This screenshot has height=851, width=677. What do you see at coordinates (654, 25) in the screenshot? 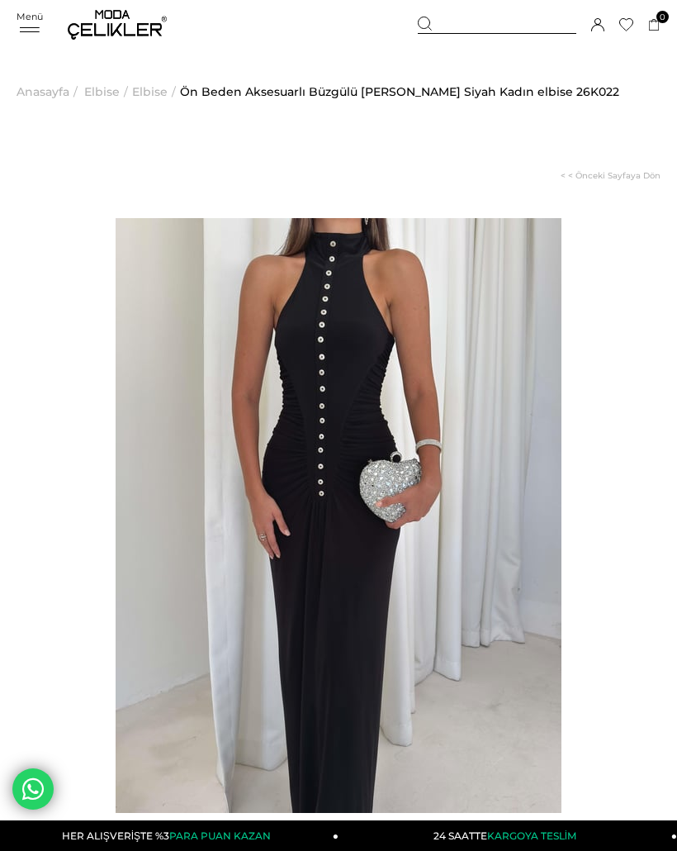
I see `a: 0` at bounding box center [654, 25].